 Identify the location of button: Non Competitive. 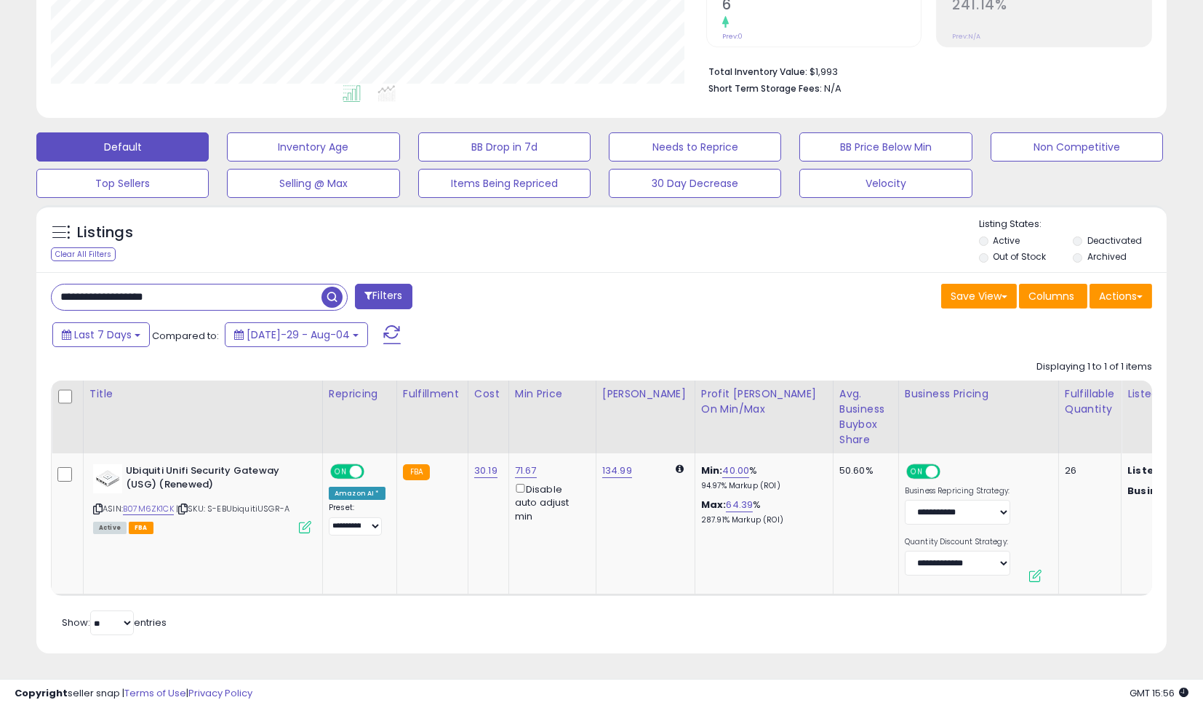
(1076, 147).